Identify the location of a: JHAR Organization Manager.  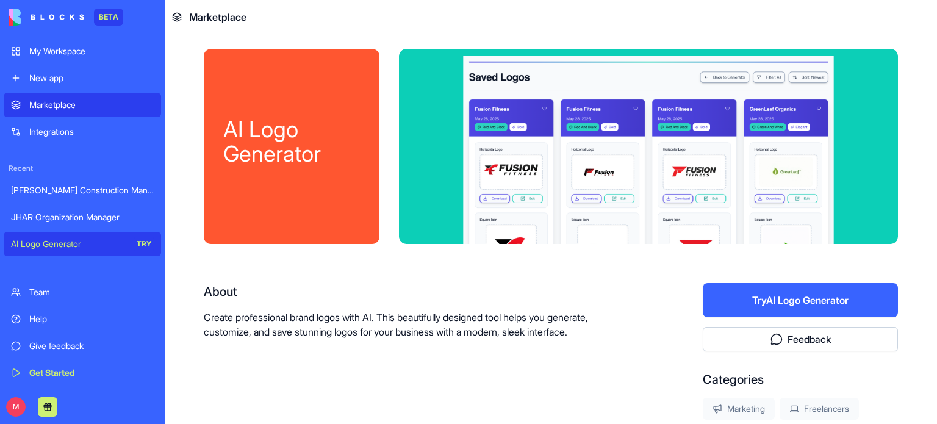
(82, 217).